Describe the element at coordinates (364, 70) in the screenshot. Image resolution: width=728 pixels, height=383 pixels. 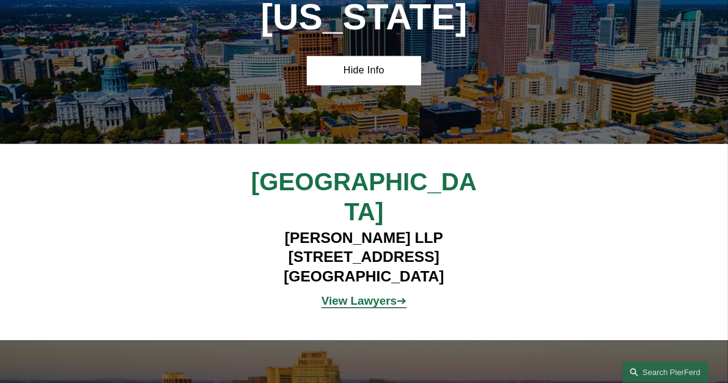
I see `a: Hide Info` at that location.